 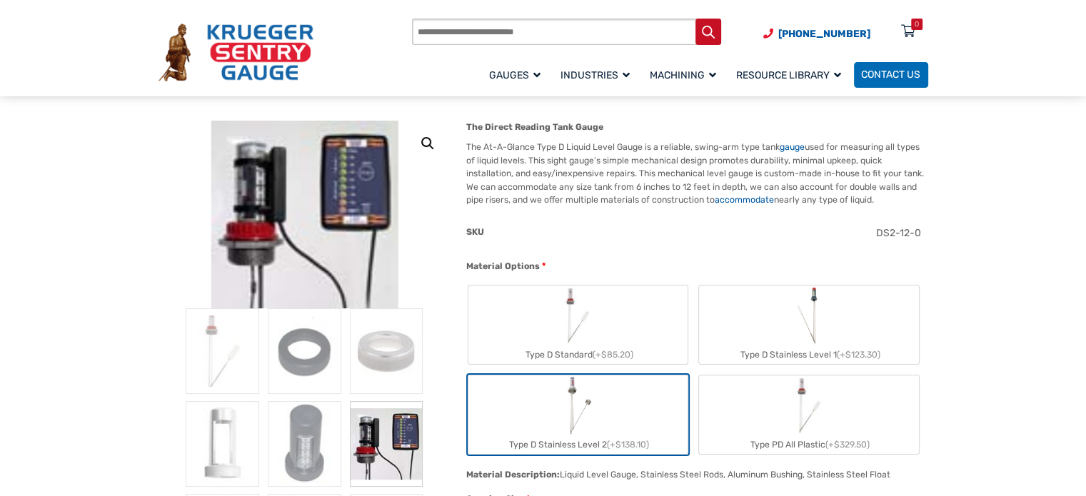 I want to click on span: DS2-12-0, so click(x=898, y=233).